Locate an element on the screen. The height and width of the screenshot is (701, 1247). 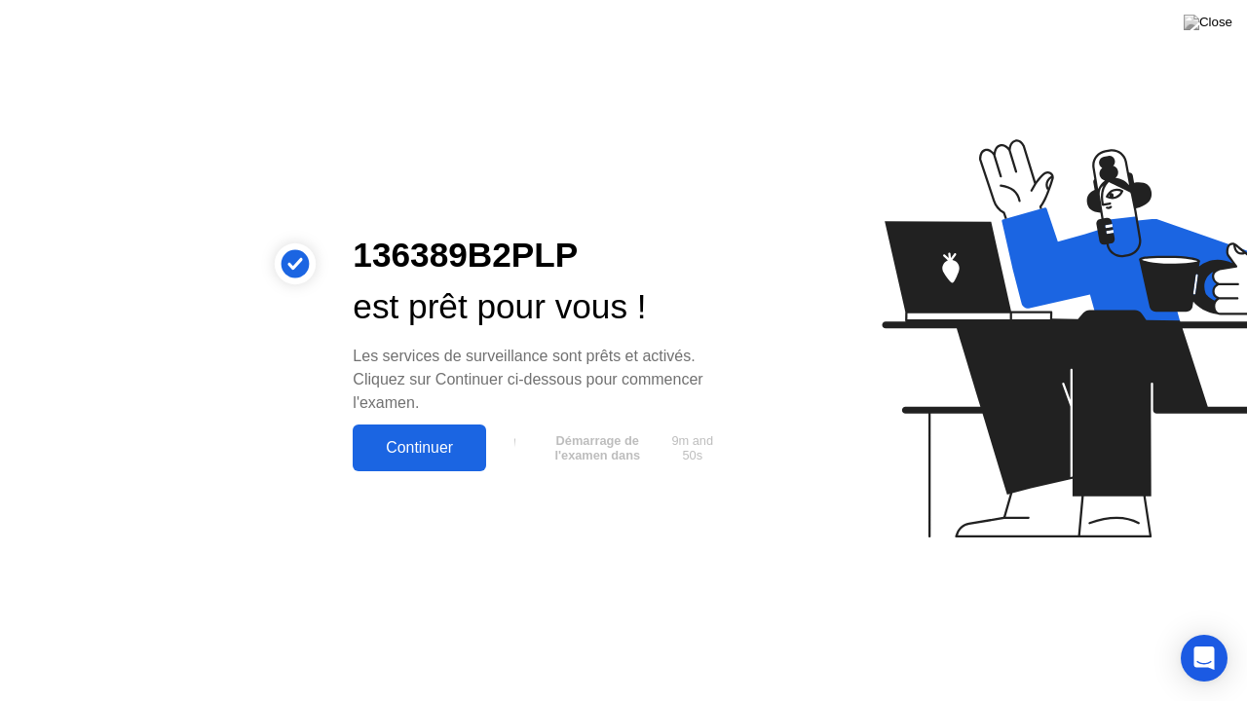
div: Les services de surveillance sont prêts et activés. Cliquez sur Continuer ci-dessous pour commenc... is located at coordinates (539, 380).